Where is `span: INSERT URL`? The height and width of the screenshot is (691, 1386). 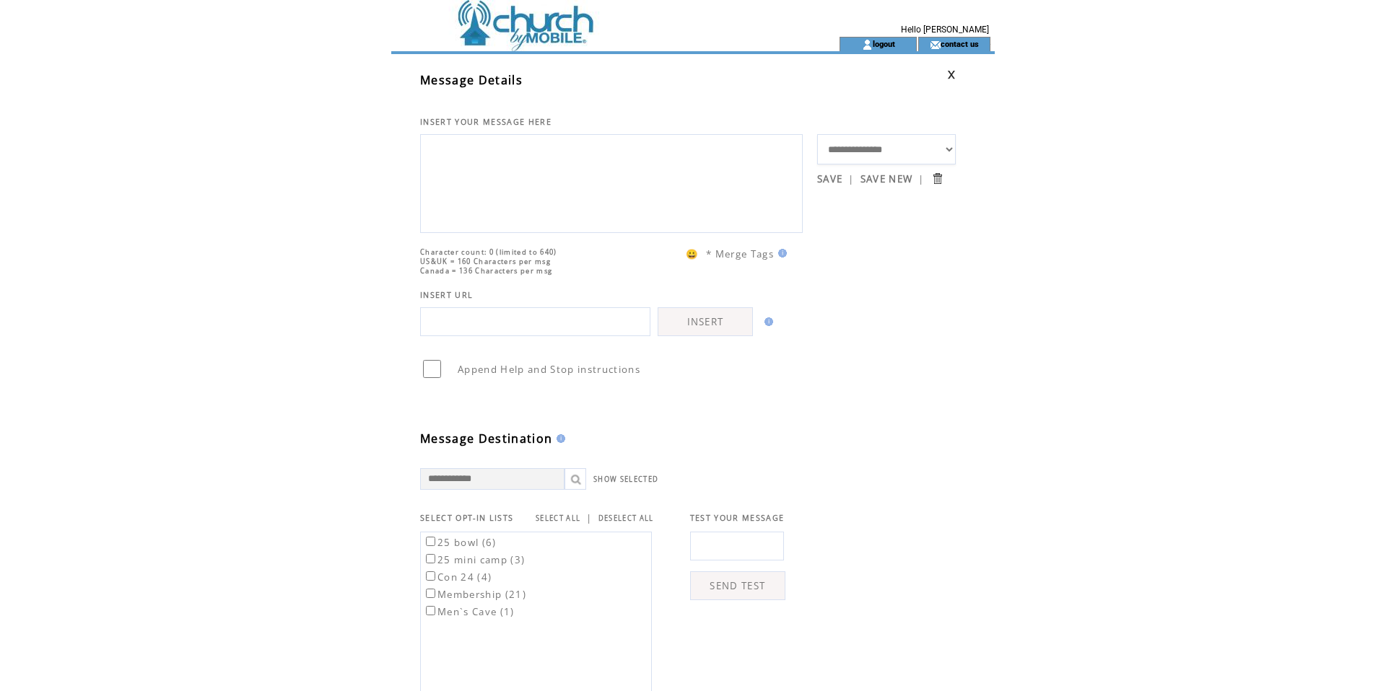 span: INSERT URL is located at coordinates (446, 295).